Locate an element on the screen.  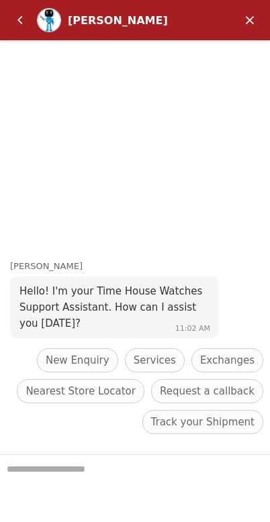
div: Exchanges is located at coordinates (227, 361).